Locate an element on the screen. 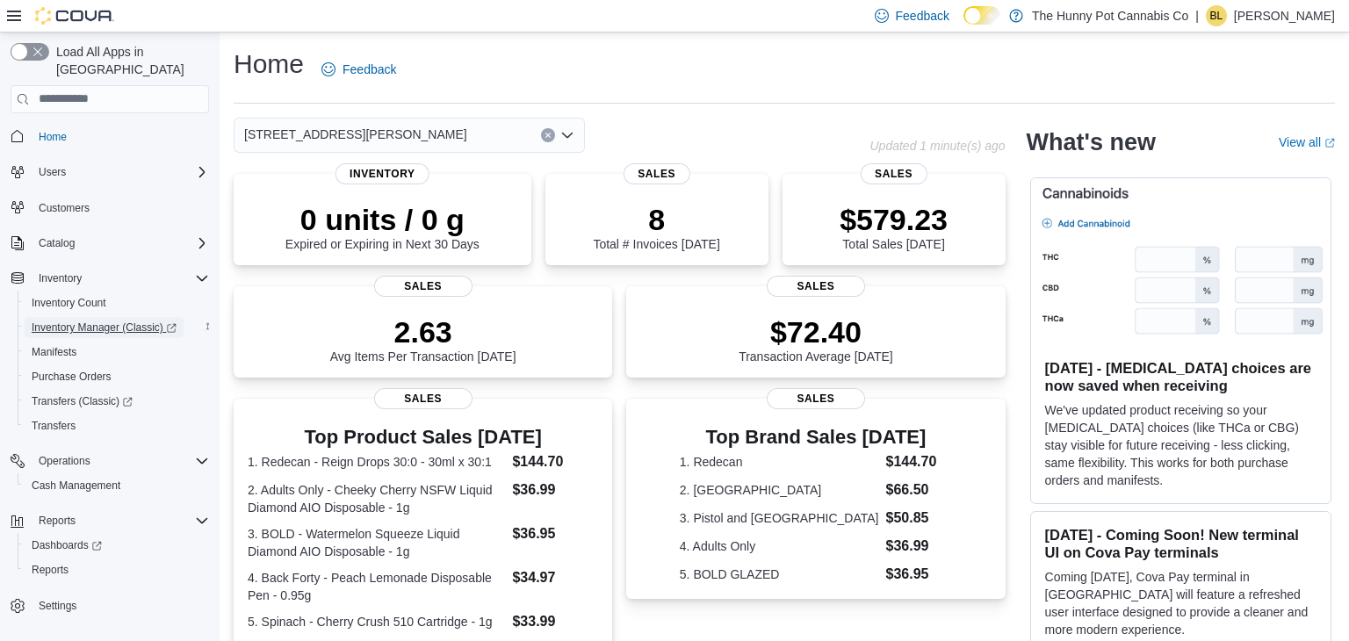 The height and width of the screenshot is (641, 1349). a: Settings is located at coordinates (57, 606).